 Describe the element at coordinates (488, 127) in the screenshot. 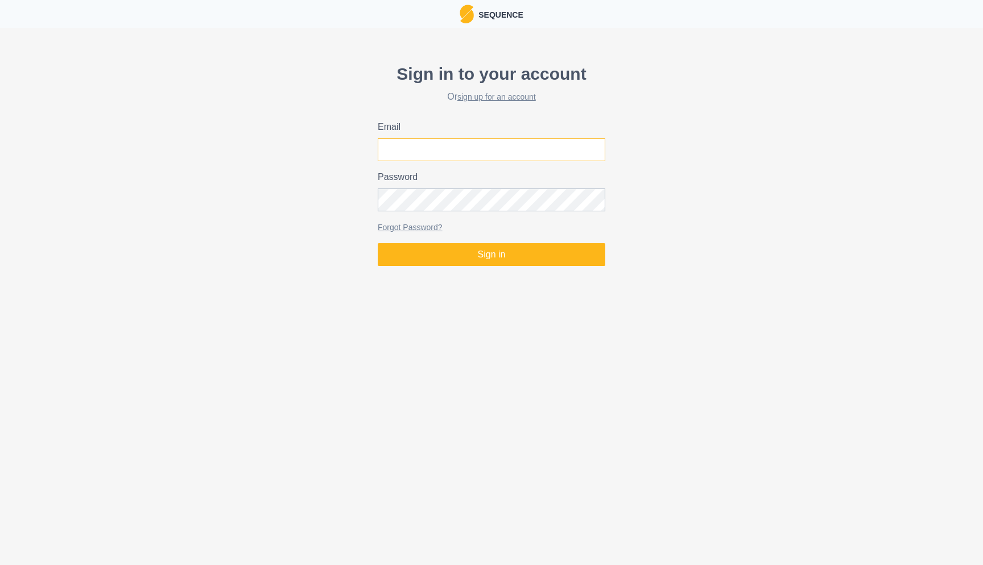

I see `label: Email` at that location.